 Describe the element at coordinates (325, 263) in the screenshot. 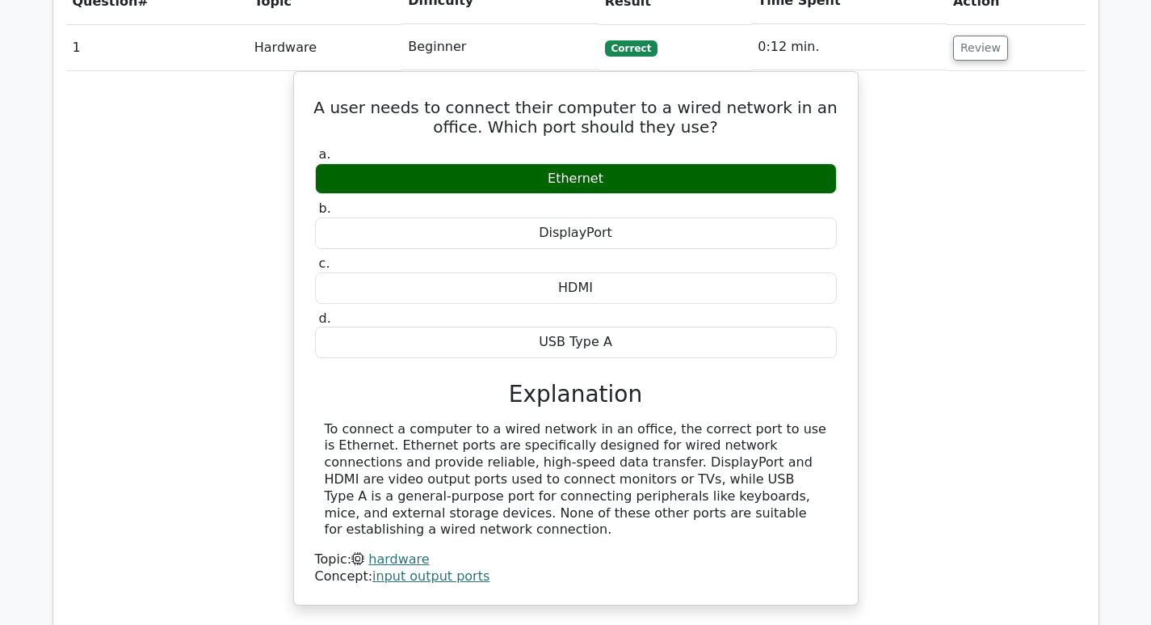

I see `span: c.` at that location.